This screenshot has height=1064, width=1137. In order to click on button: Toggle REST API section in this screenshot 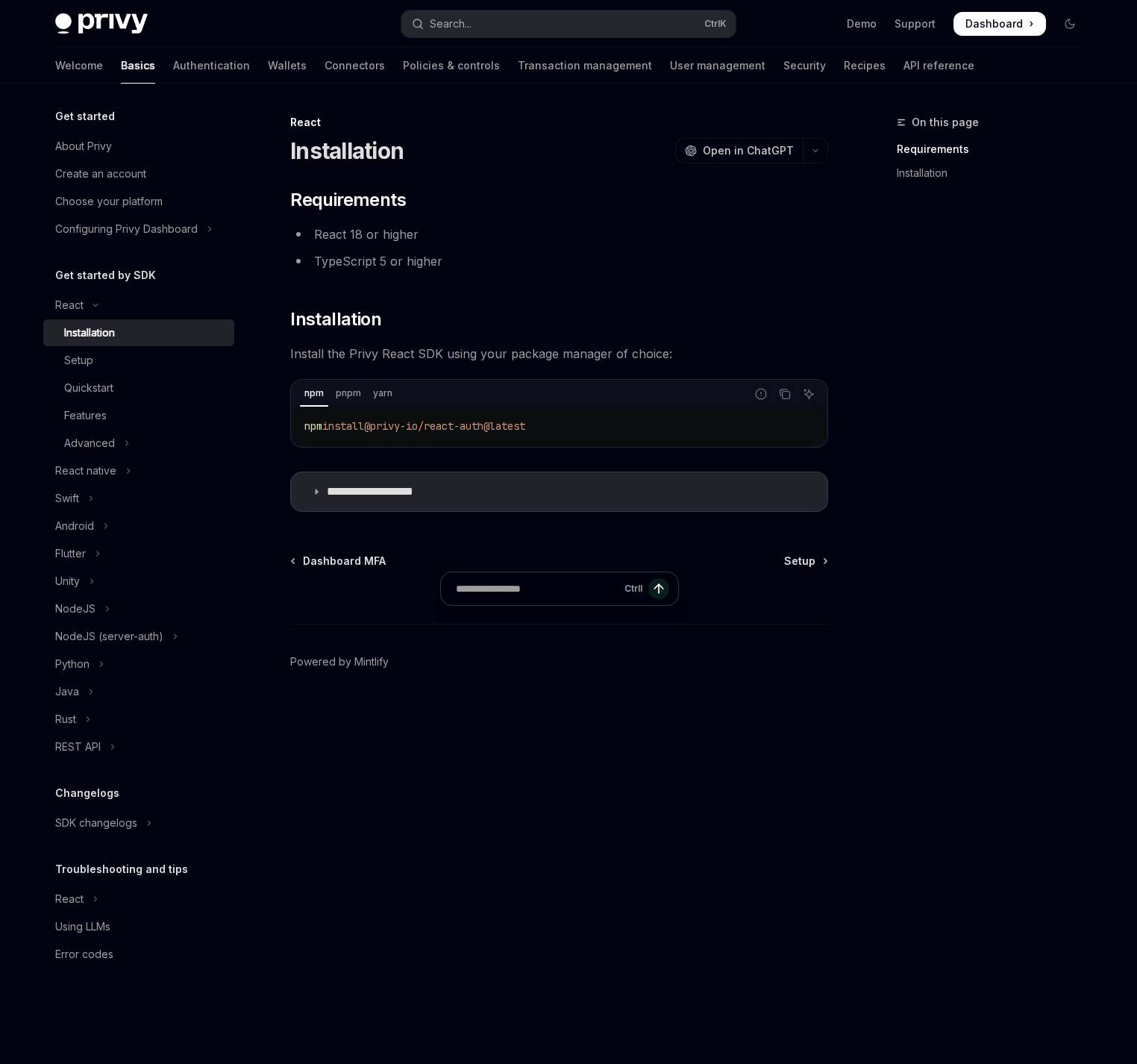, I will do `click(139, 747)`.